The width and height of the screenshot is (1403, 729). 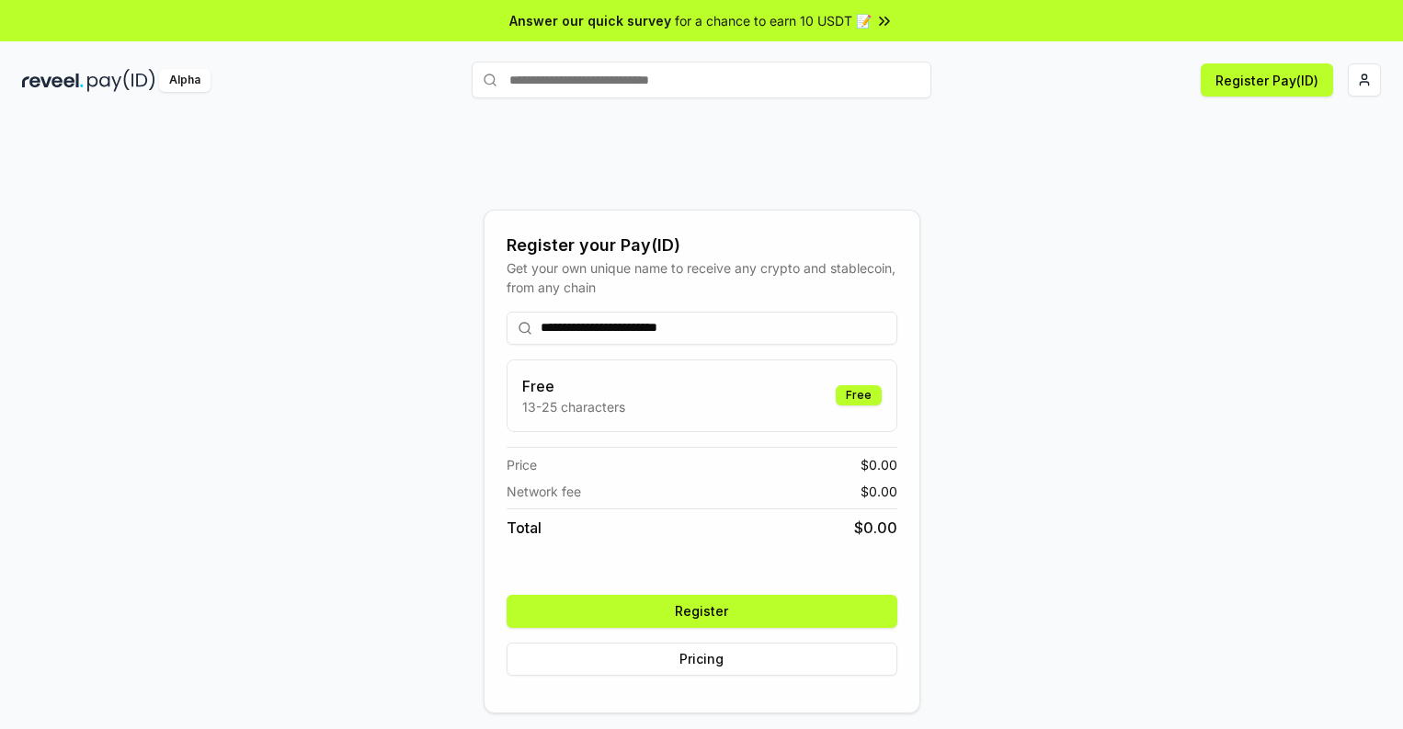 I want to click on div: Register your Pay(ID), so click(x=702, y=246).